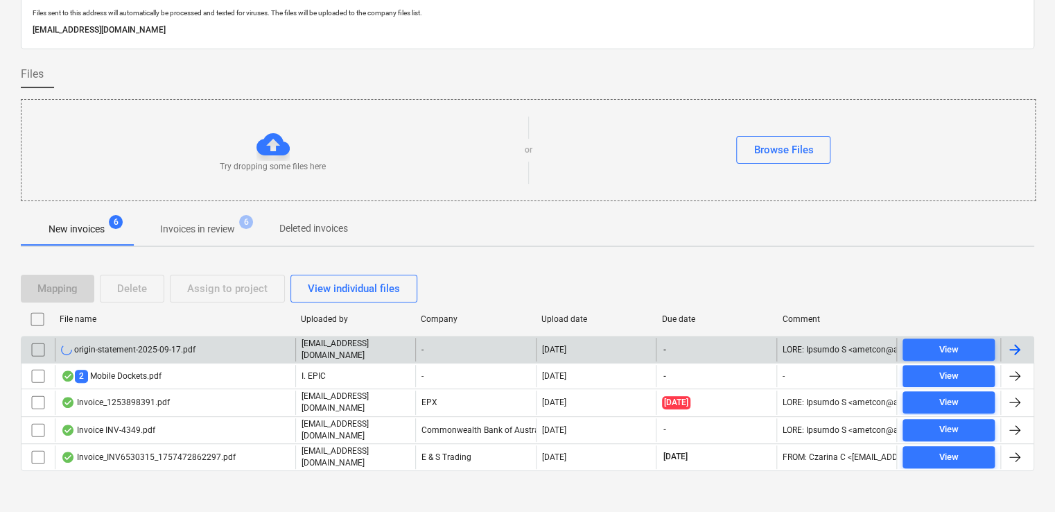 Image resolution: width=1055 pixels, height=512 pixels. Describe the element at coordinates (272, 166) in the screenshot. I see `p: Try dropping some files here` at that location.